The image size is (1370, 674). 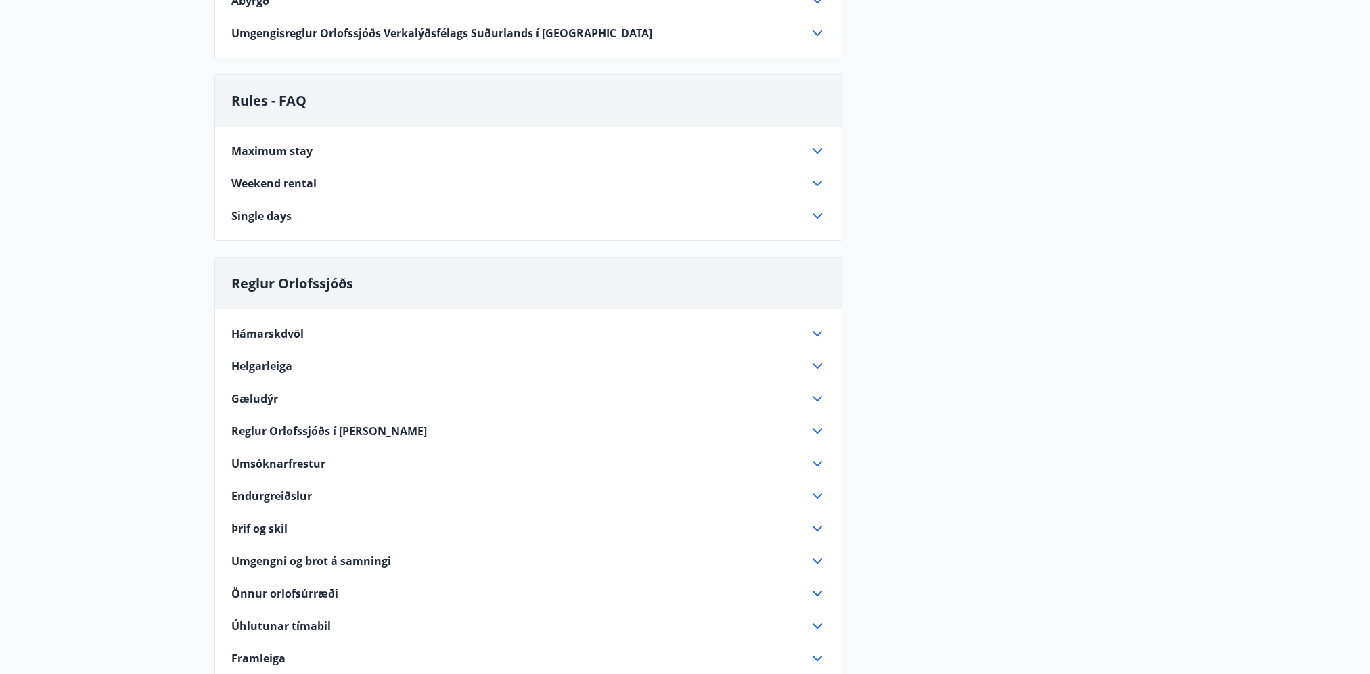 I want to click on span: Hámarskdvöl, so click(x=267, y=334).